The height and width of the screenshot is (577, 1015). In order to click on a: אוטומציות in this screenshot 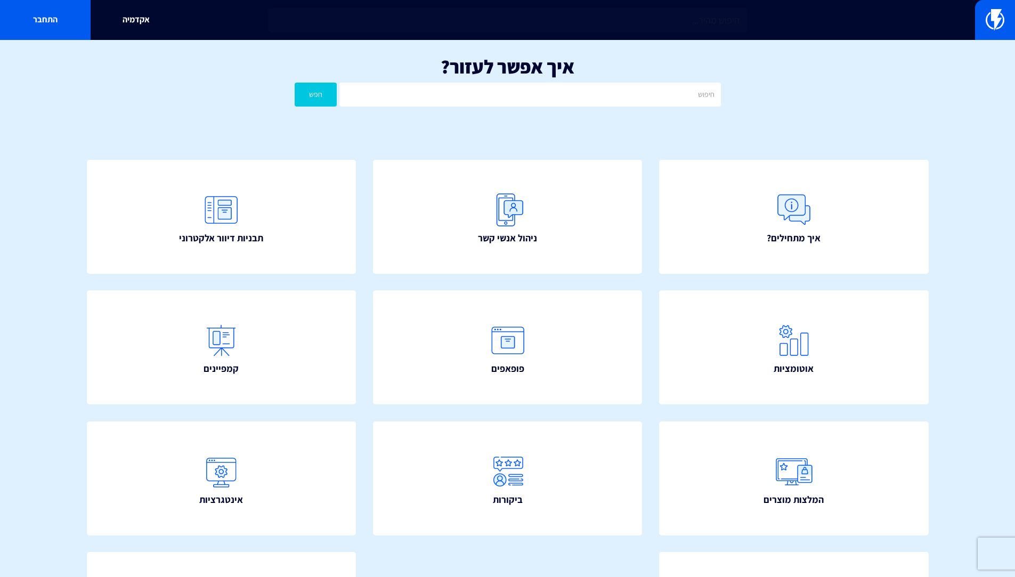, I will do `click(794, 347)`.